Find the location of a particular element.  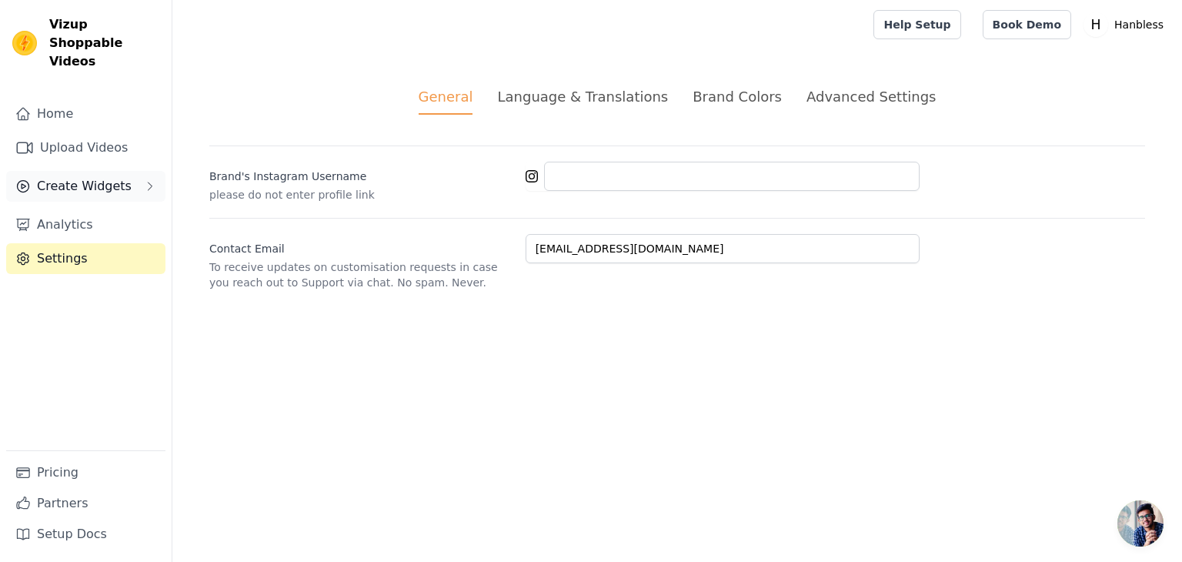

label: Brand's Instagram Username is located at coordinates (361, 173).